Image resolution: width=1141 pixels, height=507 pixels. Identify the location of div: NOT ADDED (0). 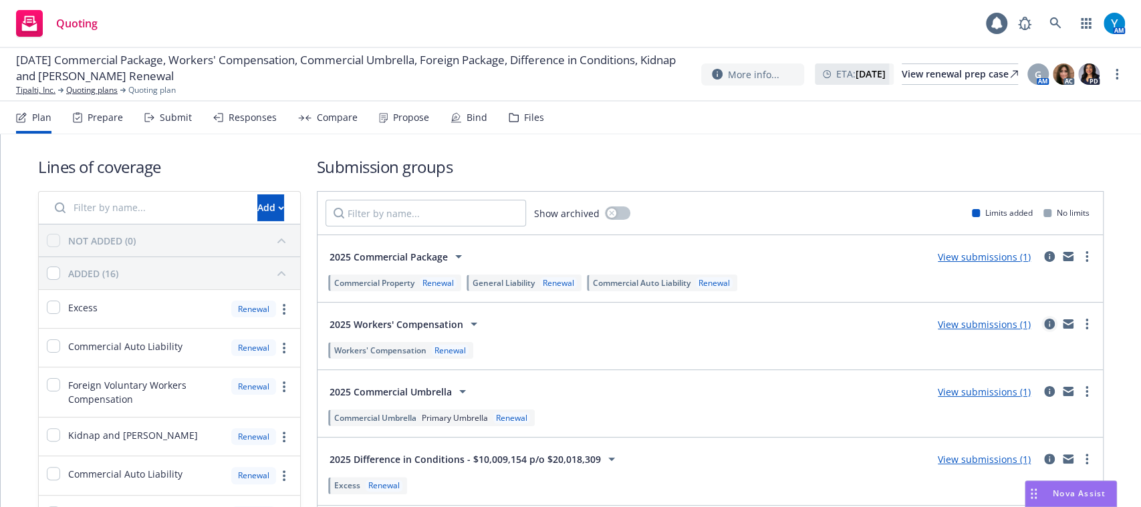
(102, 241).